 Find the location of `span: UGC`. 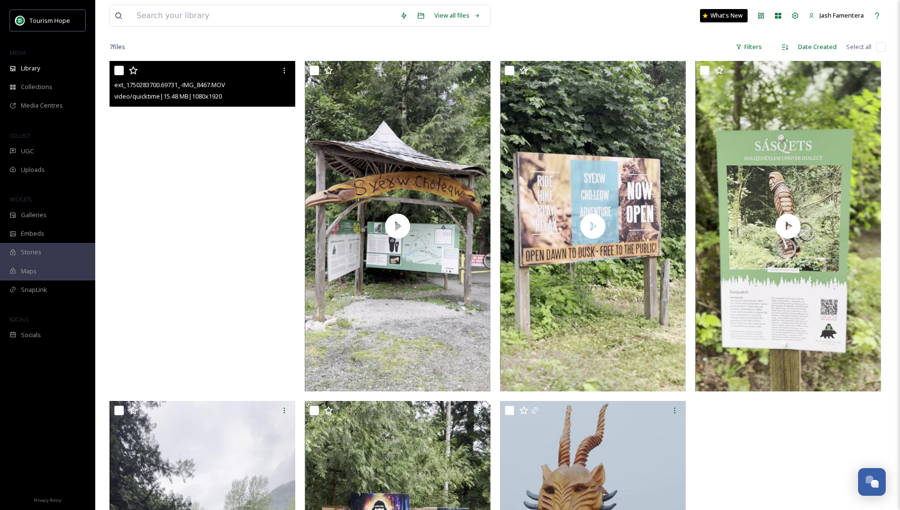

span: UGC is located at coordinates (27, 151).